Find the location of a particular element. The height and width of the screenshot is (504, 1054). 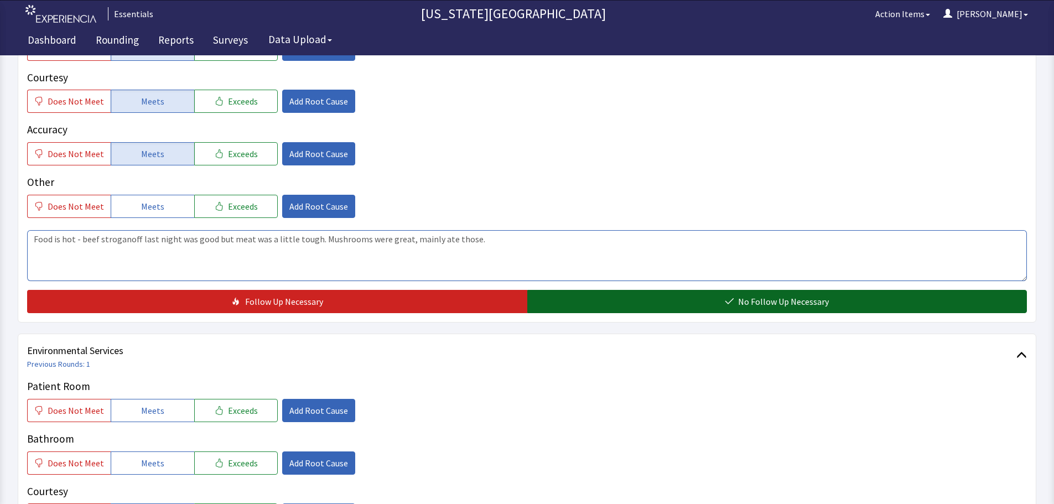

div: Essentials is located at coordinates (131, 14).